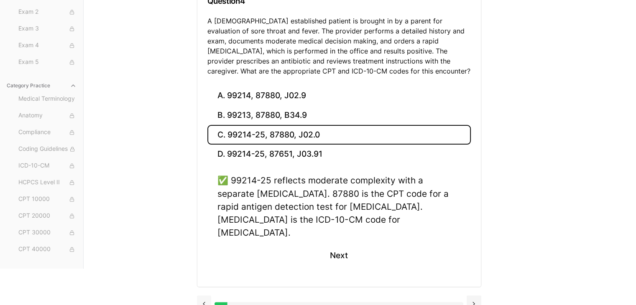  I want to click on button: CPT 20000, so click(47, 216).